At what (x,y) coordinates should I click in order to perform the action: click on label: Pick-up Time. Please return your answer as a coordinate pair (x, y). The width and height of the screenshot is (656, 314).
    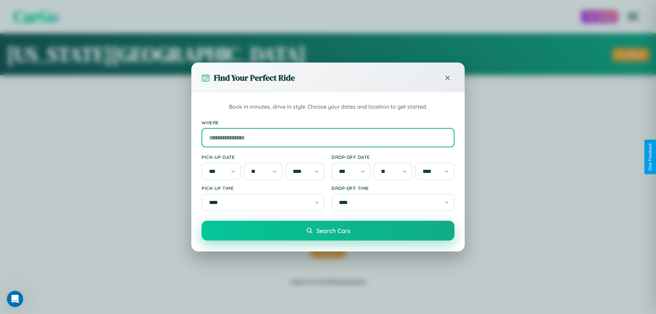
    Looking at the image, I should click on (263, 188).